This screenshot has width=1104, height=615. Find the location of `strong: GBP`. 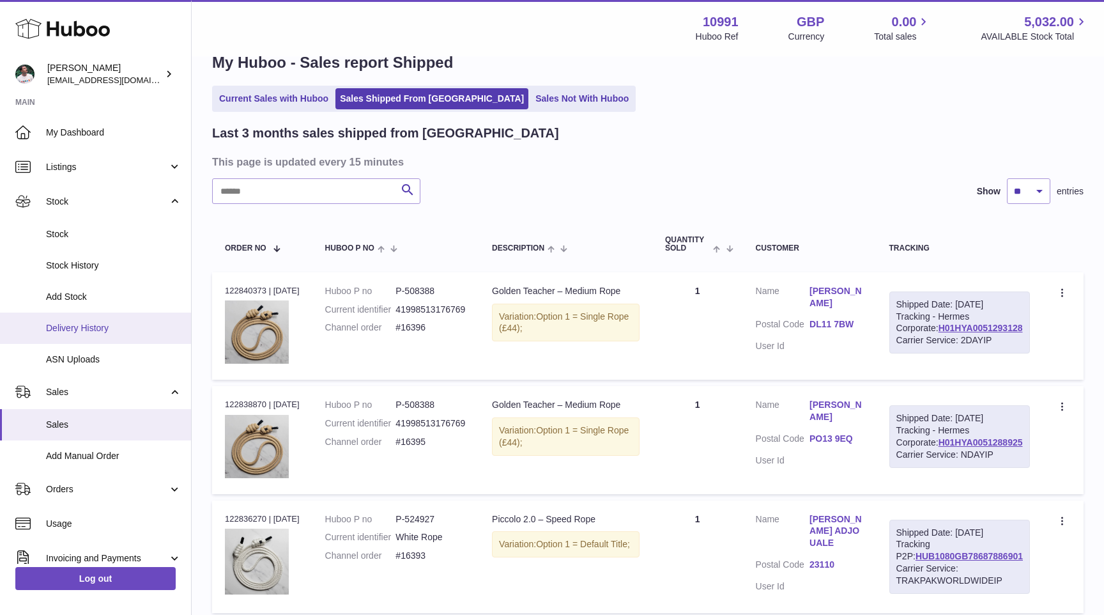

strong: GBP is located at coordinates (810, 22).